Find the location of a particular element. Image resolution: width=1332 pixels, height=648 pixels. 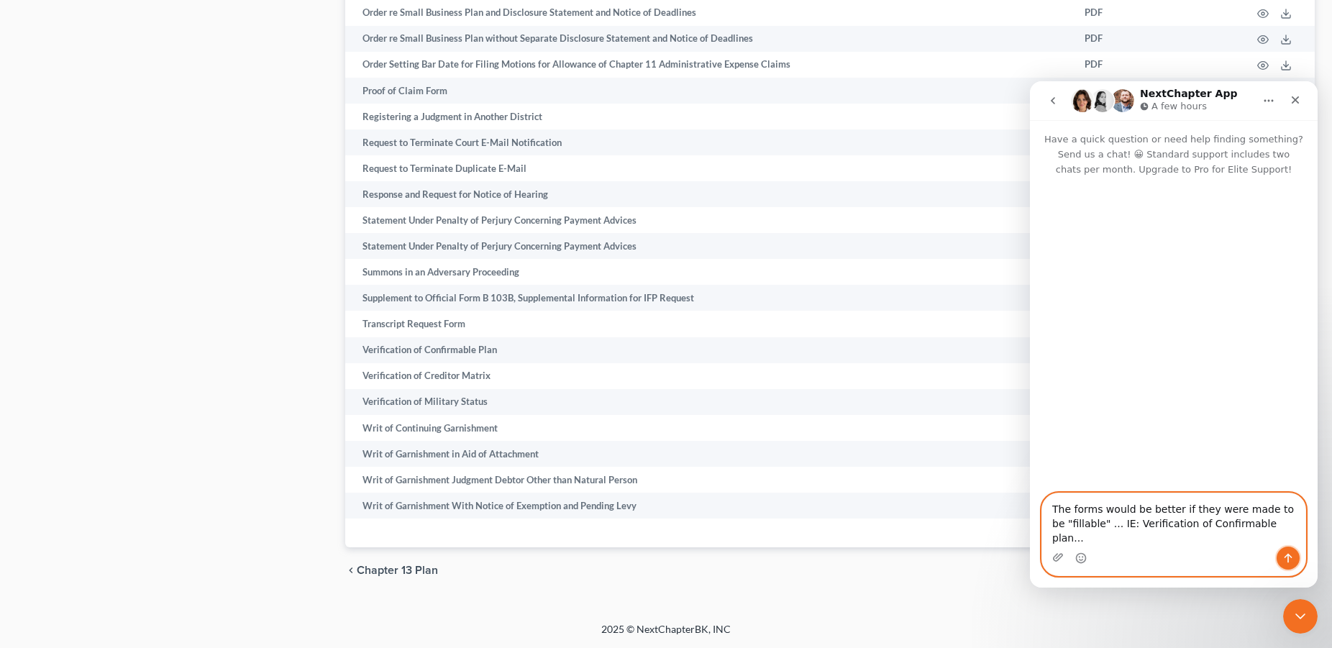

td: Writ of Garnishment Judgment Debtor Other than Natural Person is located at coordinates (709, 480).